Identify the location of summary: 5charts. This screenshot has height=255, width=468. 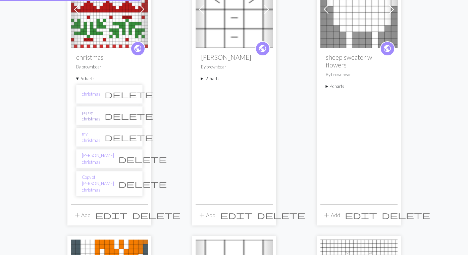
(109, 78).